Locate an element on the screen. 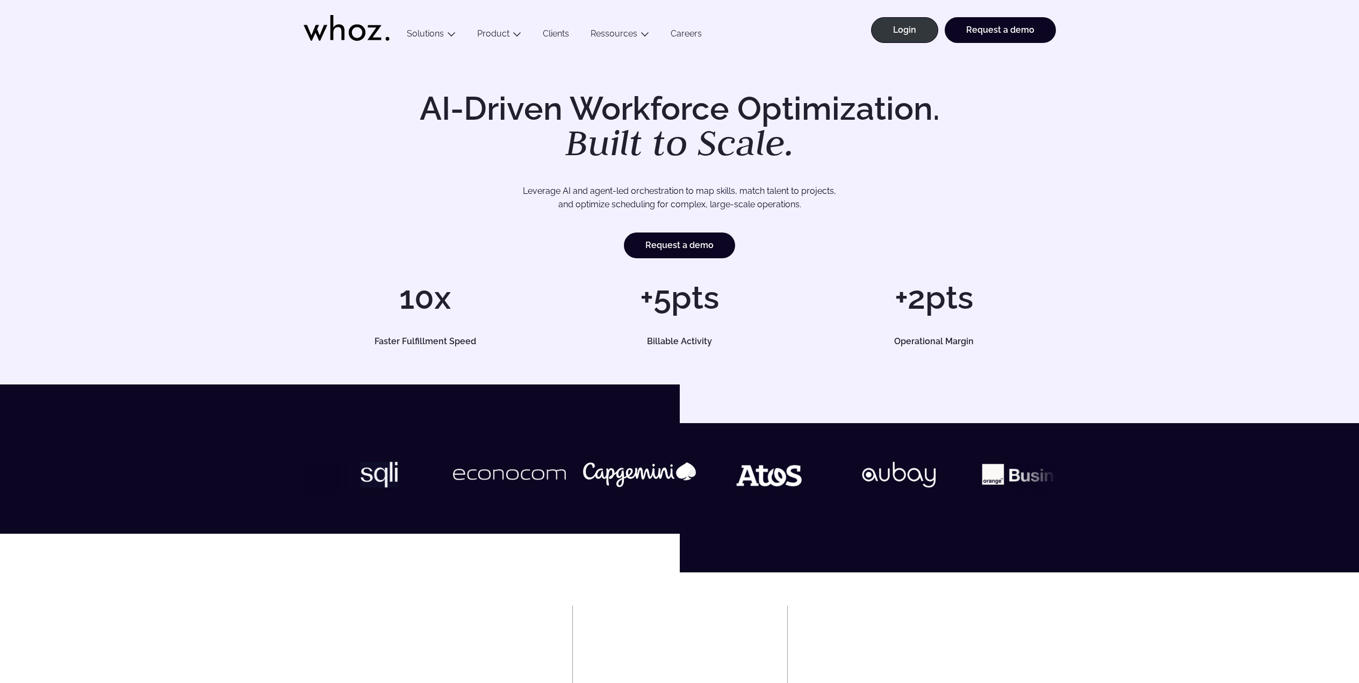  h1: +5pts is located at coordinates (679, 298).